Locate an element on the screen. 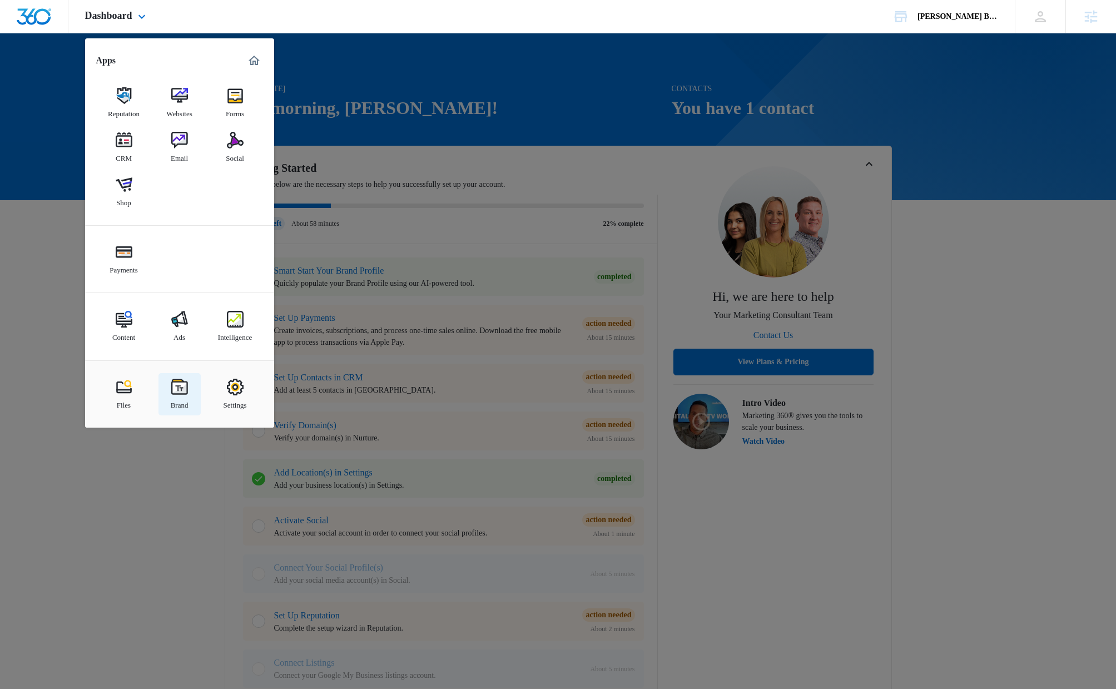 The width and height of the screenshot is (1116, 689). a: Forms is located at coordinates (235, 103).